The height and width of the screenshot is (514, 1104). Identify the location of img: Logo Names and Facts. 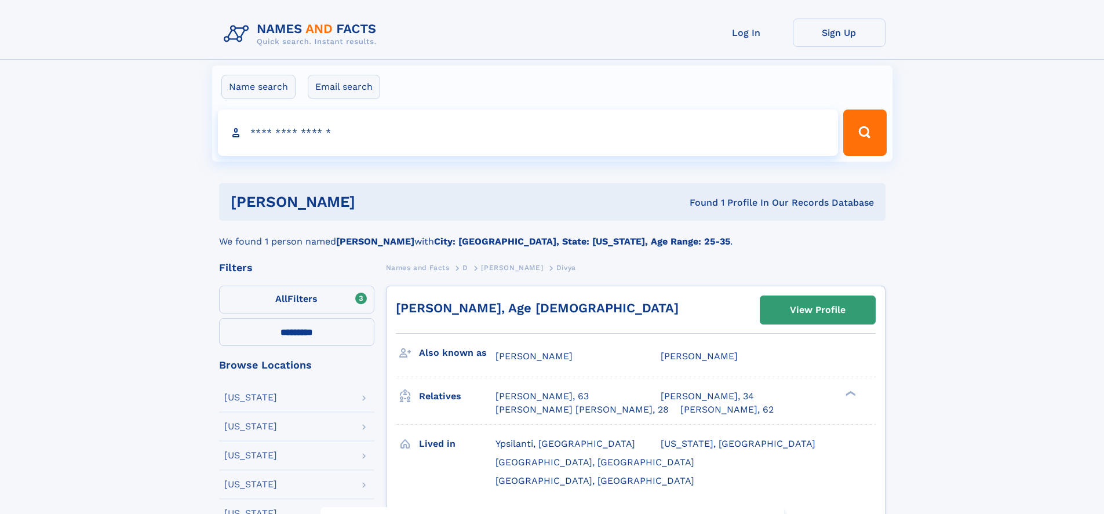
(303, 34).